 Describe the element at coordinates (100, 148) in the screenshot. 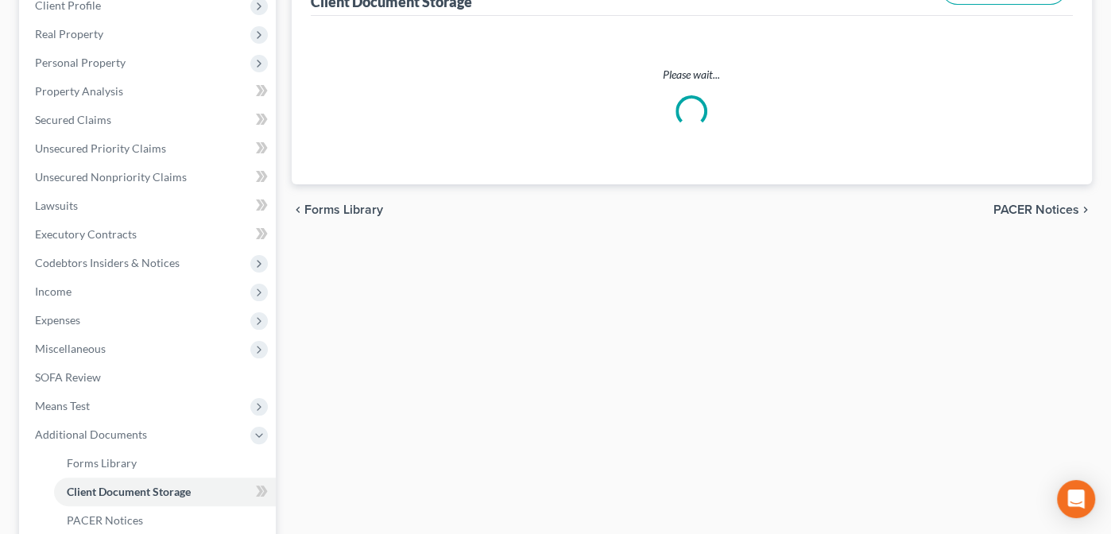

I see `span: Unsecured Priority Claims` at that location.